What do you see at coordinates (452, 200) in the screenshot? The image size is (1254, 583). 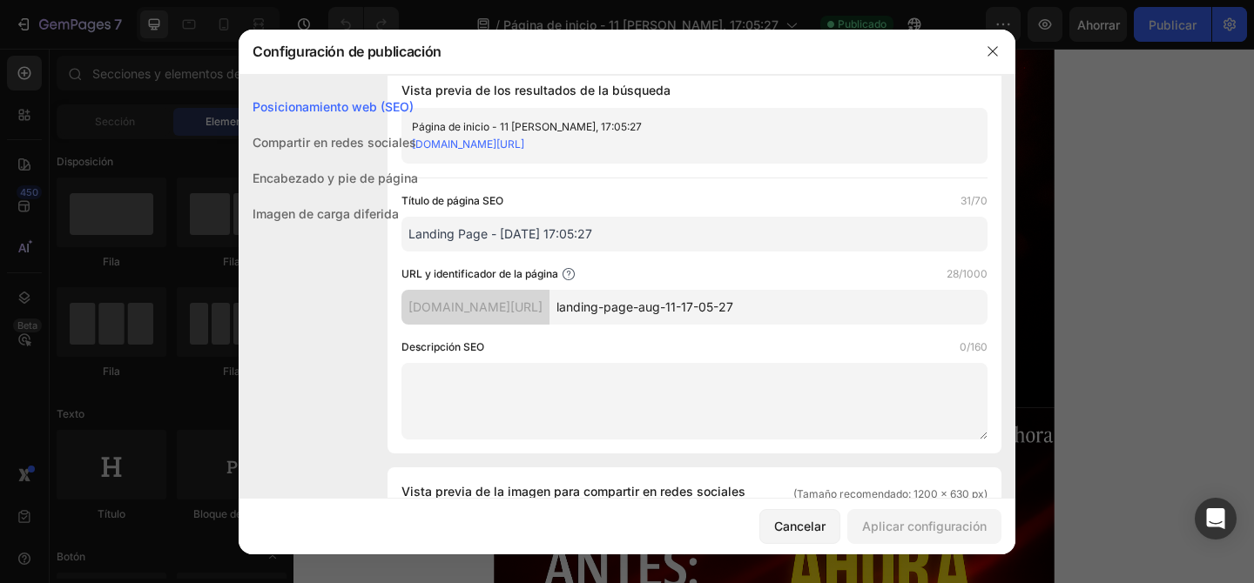 I see `font: Título de página SEO` at bounding box center [452, 200].